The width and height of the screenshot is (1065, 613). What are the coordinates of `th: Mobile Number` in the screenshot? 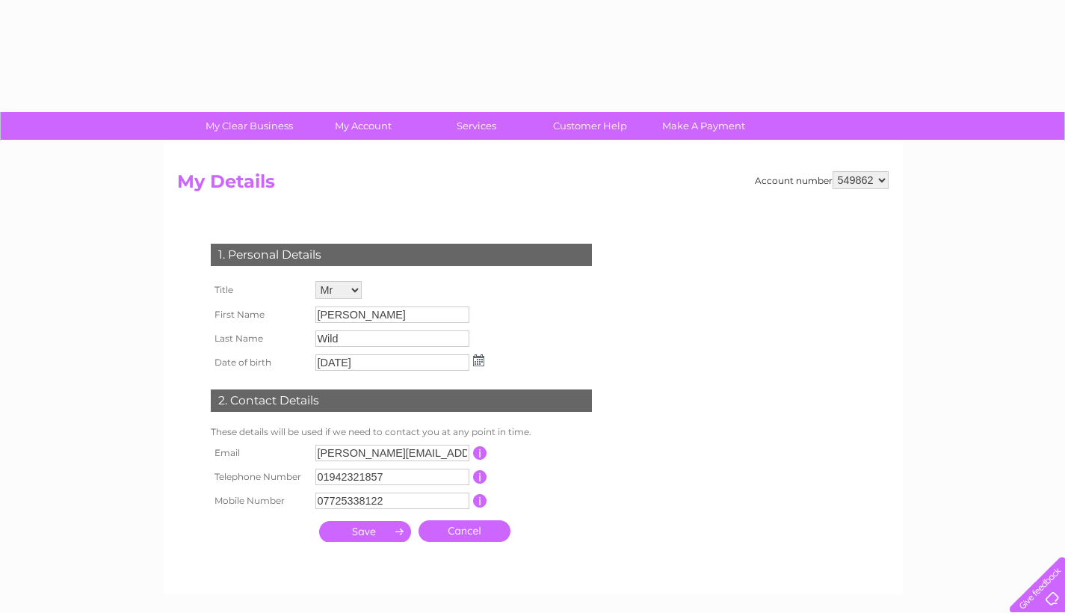 It's located at (259, 501).